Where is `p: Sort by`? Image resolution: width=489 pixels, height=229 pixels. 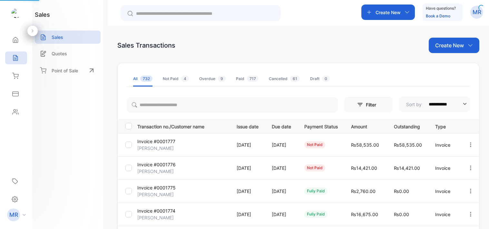
p: Sort by is located at coordinates (414, 104).